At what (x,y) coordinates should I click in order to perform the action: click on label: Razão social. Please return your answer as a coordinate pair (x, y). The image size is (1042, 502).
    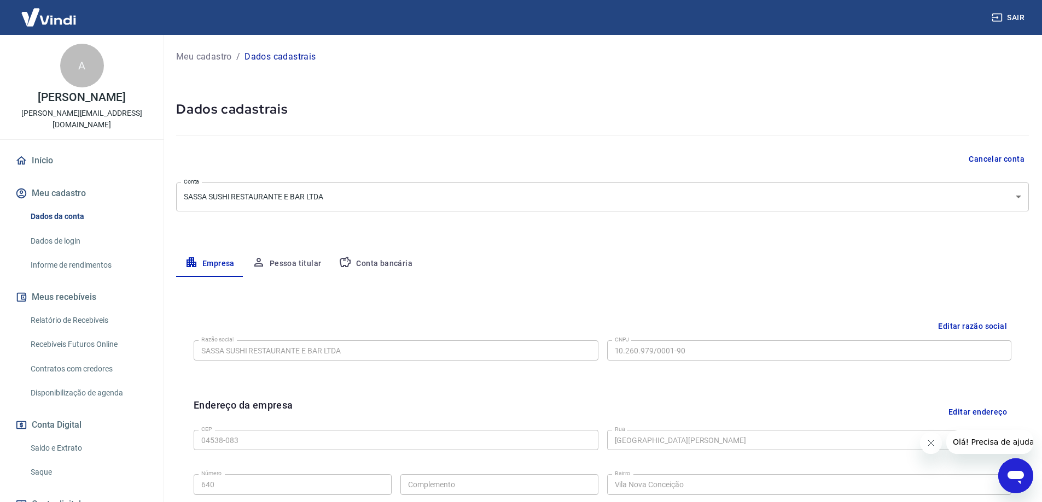
    Looking at the image, I should click on (217, 340).